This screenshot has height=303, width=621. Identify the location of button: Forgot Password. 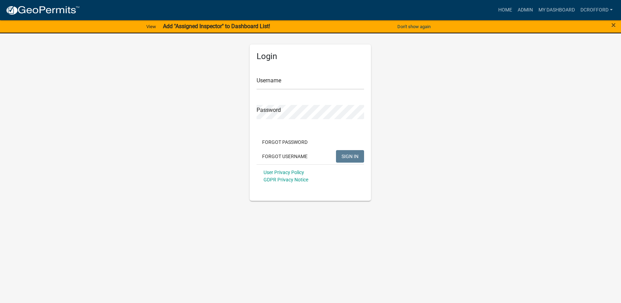
(285, 142).